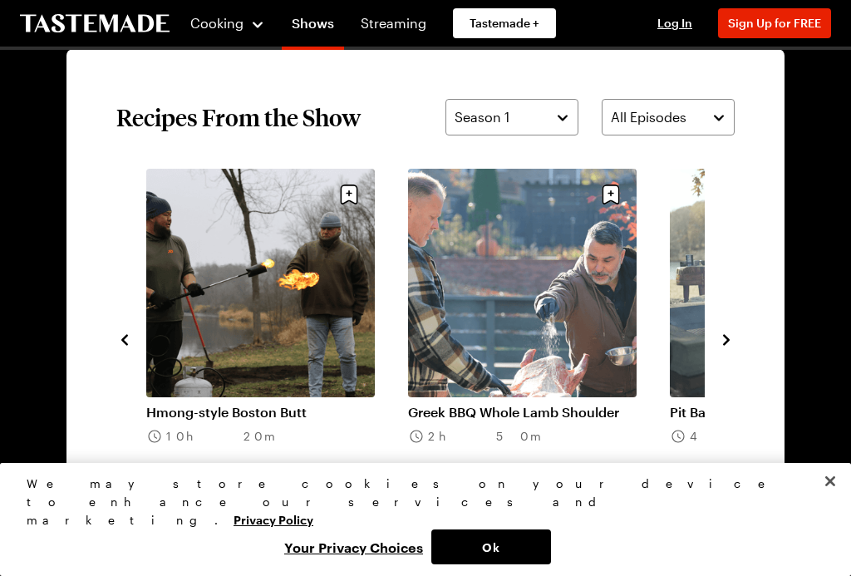  I want to click on button: Cooking, so click(227, 23).